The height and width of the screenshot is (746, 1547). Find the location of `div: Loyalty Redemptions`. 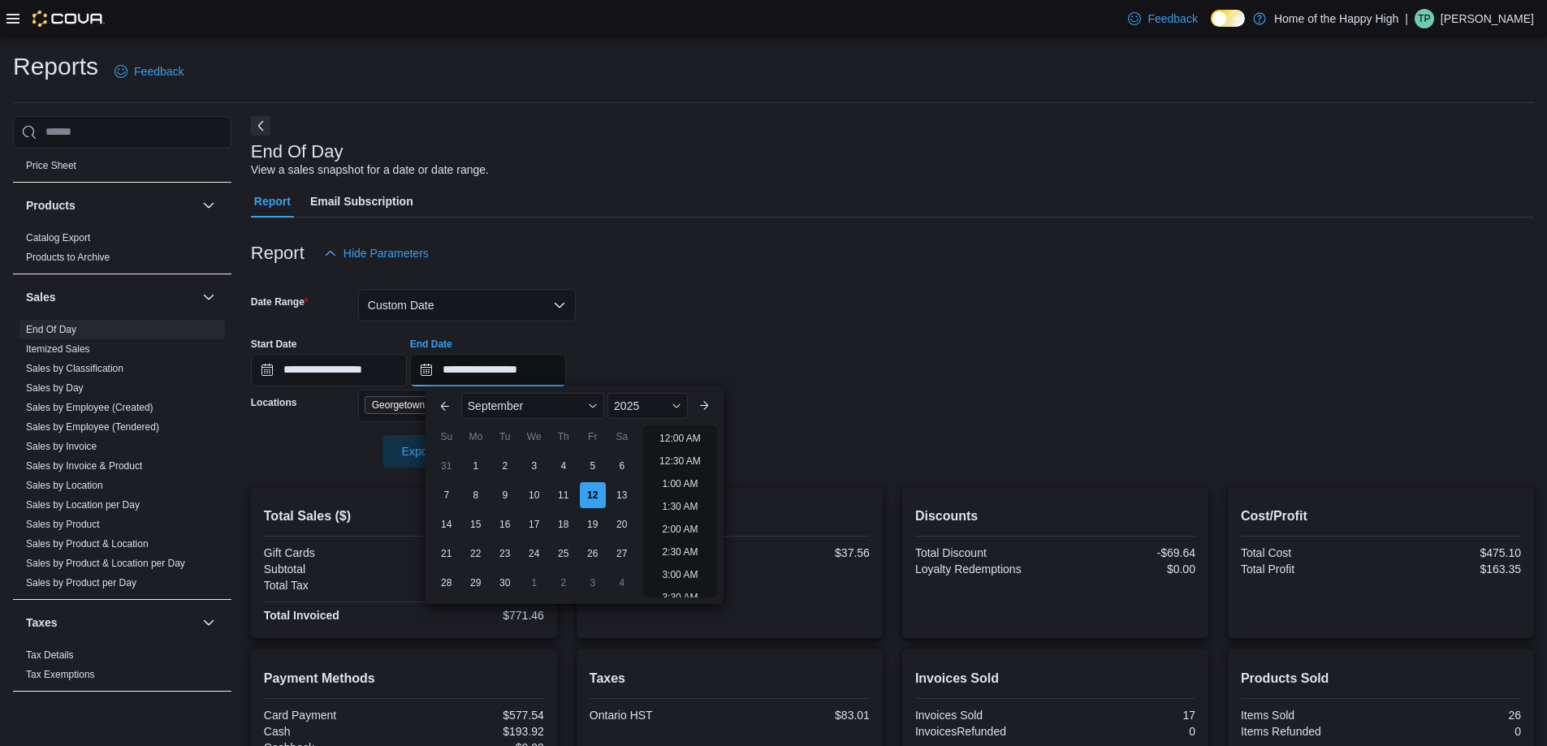

div: Loyalty Redemptions is located at coordinates (984, 569).